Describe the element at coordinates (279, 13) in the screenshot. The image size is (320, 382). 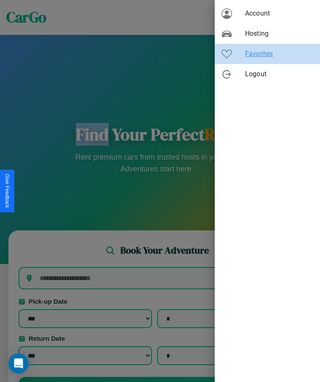
I see `span: Account` at that location.